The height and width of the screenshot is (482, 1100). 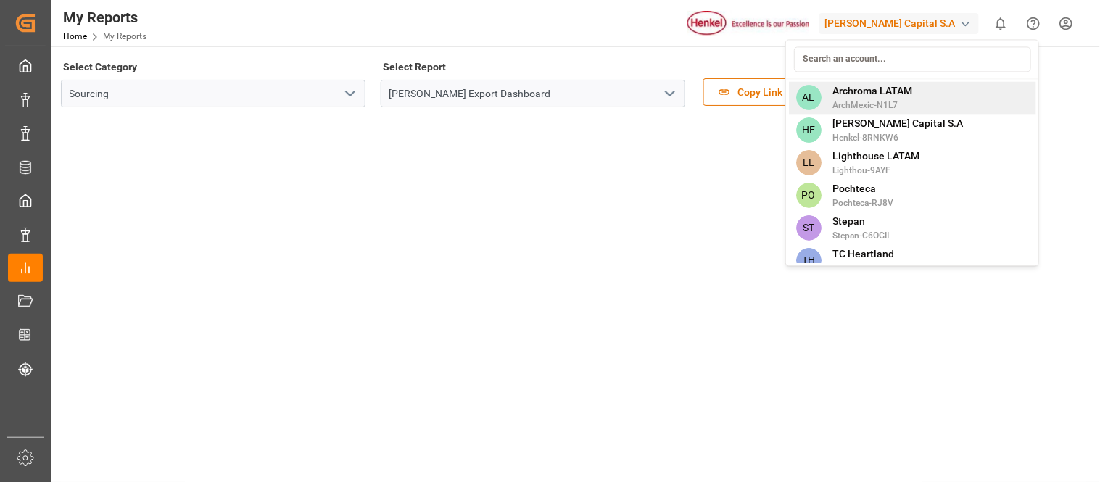 I want to click on span: Henkel-8RNKW6, so click(x=899, y=138).